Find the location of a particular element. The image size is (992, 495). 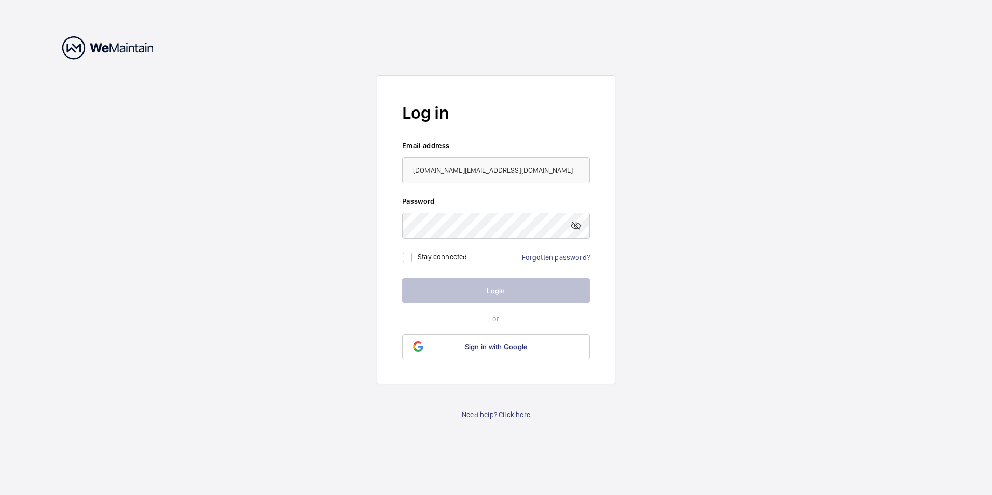

a: Need help? Click here is located at coordinates (496, 414).